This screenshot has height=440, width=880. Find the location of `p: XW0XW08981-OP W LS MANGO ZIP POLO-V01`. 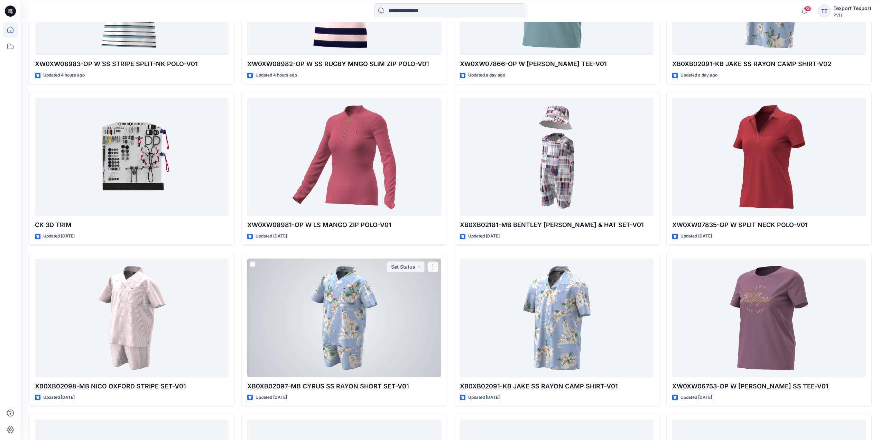

p: XW0XW08981-OP W LS MANGO ZIP POLO-V01 is located at coordinates (344, 225).